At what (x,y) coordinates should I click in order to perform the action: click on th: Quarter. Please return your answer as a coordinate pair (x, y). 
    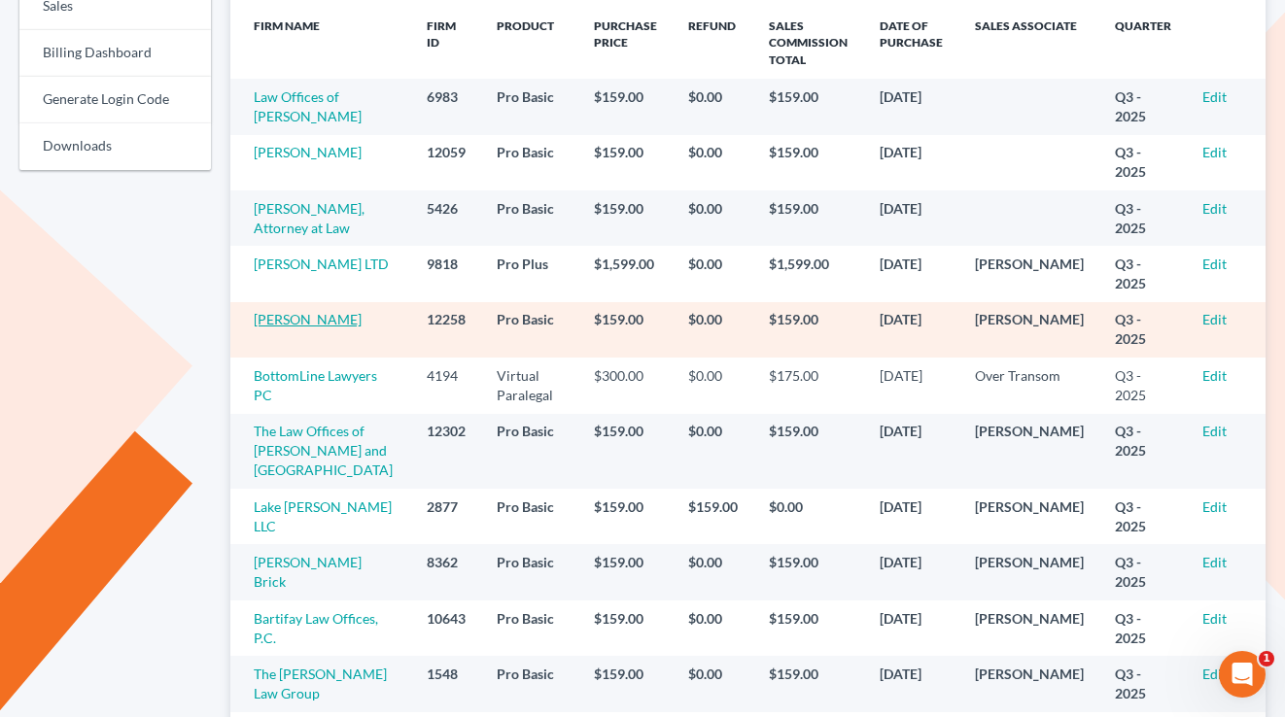
    Looking at the image, I should click on (1143, 43).